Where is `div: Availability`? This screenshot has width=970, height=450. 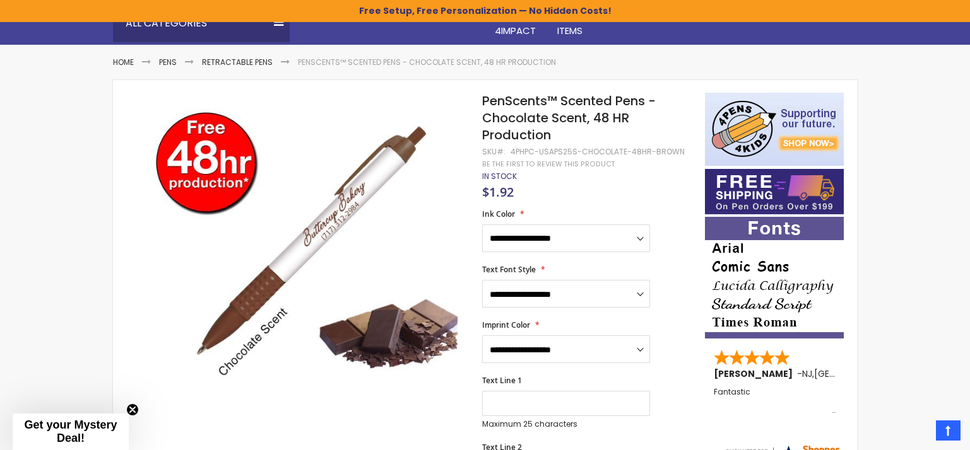 div: Availability is located at coordinates (499, 177).